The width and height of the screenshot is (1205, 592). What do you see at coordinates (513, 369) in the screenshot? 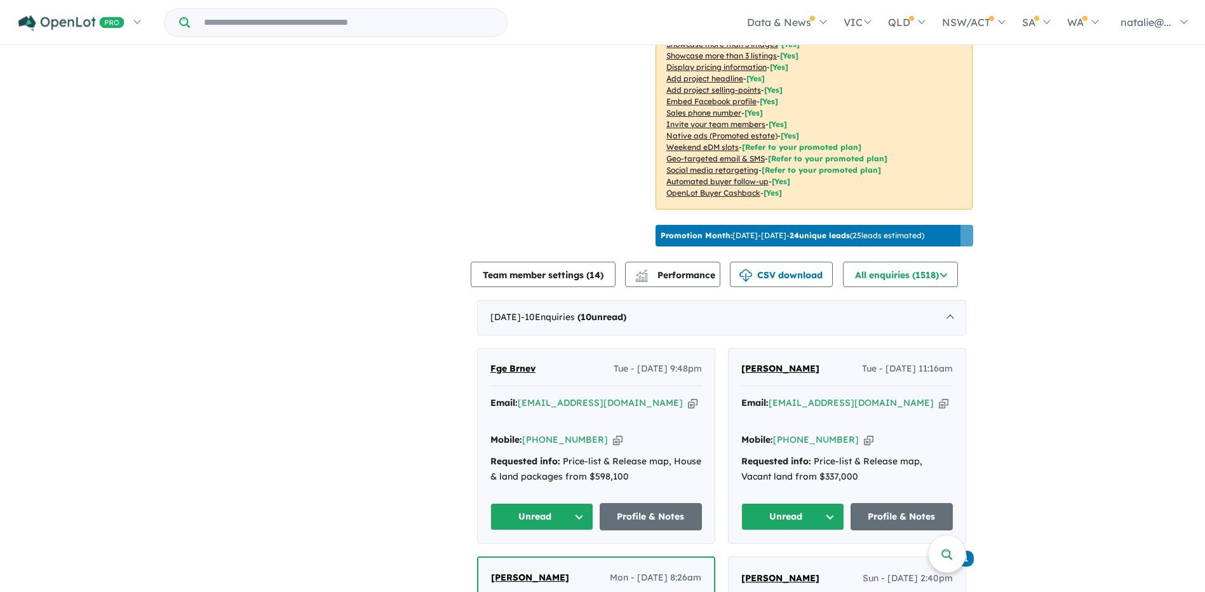
I see `a: Fge Brnev` at bounding box center [513, 369].